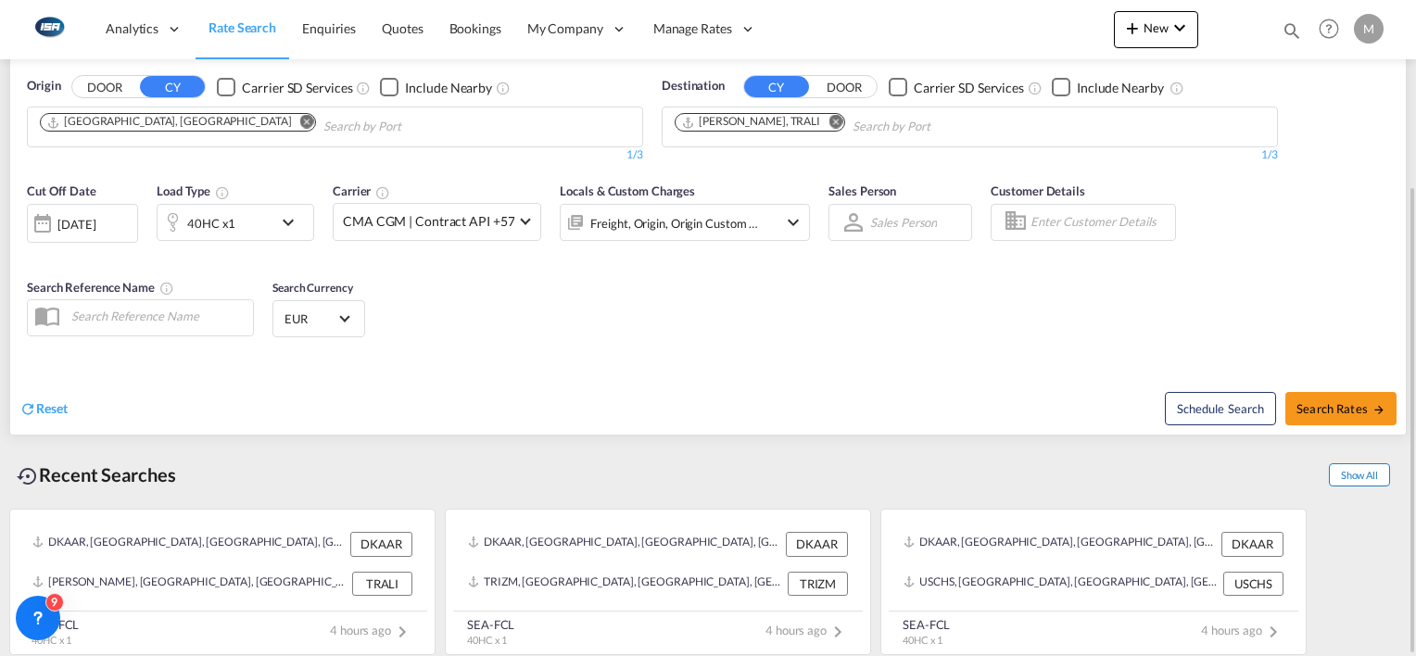 The width and height of the screenshot is (1416, 656). What do you see at coordinates (33, 252) in the screenshot?
I see `md-datepicker: Select` at bounding box center [33, 252].